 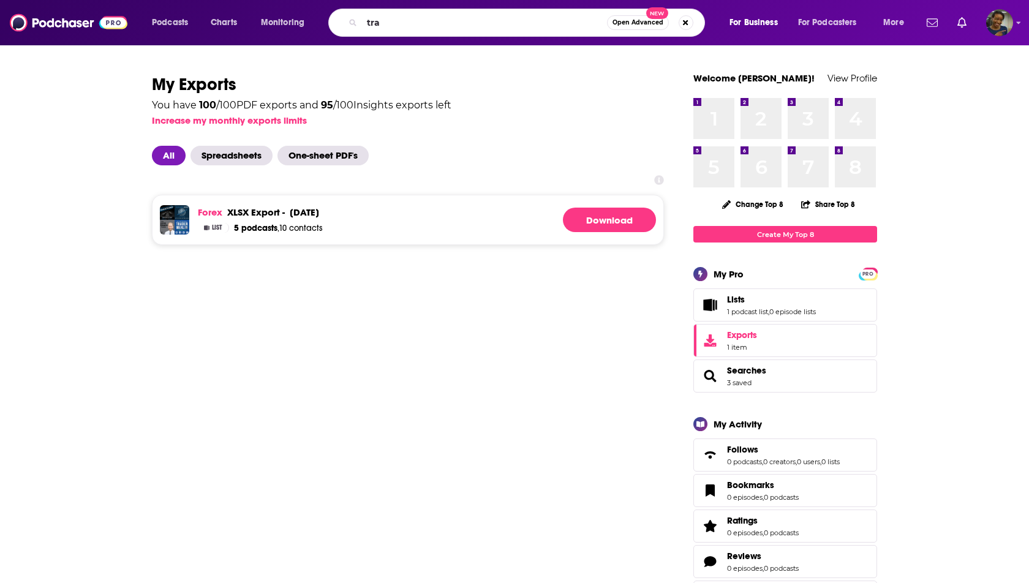 What do you see at coordinates (753, 204) in the screenshot?
I see `button: Change Top 8` at bounding box center [753, 204].